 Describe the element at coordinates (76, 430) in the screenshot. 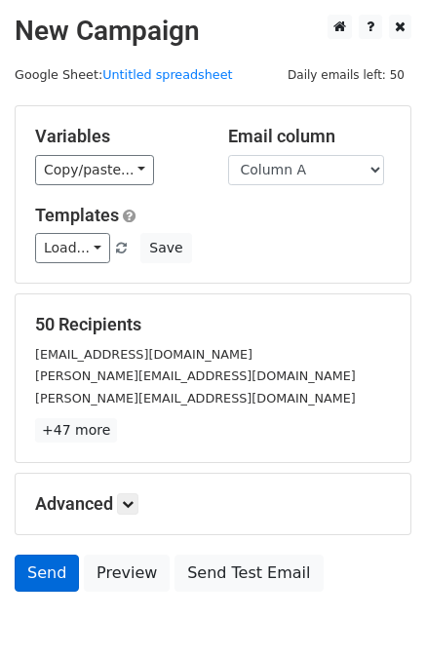

I see `a: +47 more` at that location.